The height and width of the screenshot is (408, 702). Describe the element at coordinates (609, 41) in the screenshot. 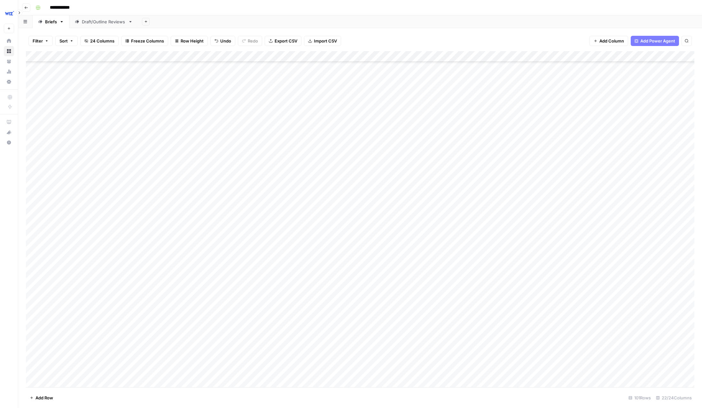

I see `button: Add Column` at that location.